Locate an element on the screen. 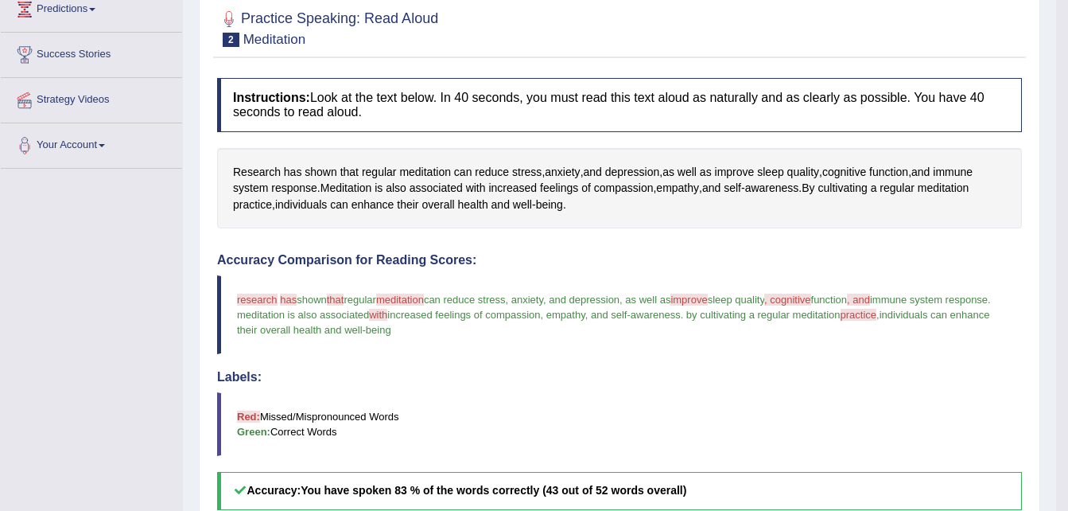 The height and width of the screenshot is (511, 1068). a: Your Account is located at coordinates (91, 143).